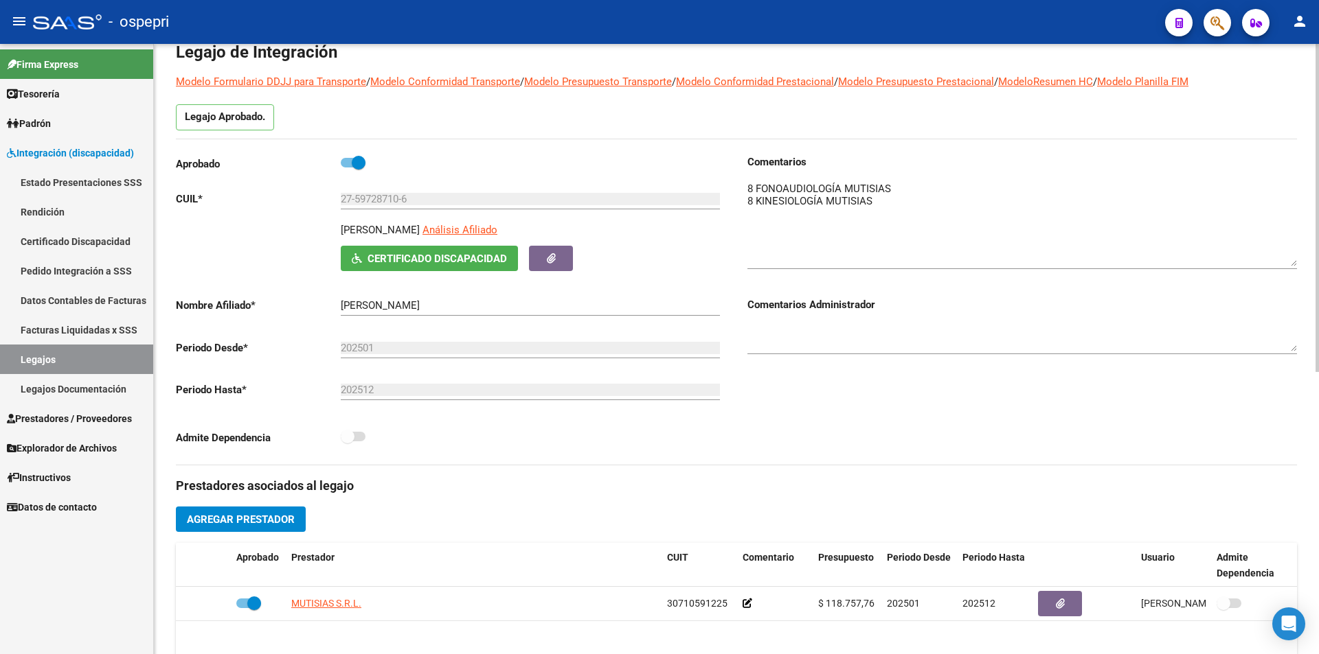  I want to click on datatable-header-cell: Comentario, so click(775, 566).